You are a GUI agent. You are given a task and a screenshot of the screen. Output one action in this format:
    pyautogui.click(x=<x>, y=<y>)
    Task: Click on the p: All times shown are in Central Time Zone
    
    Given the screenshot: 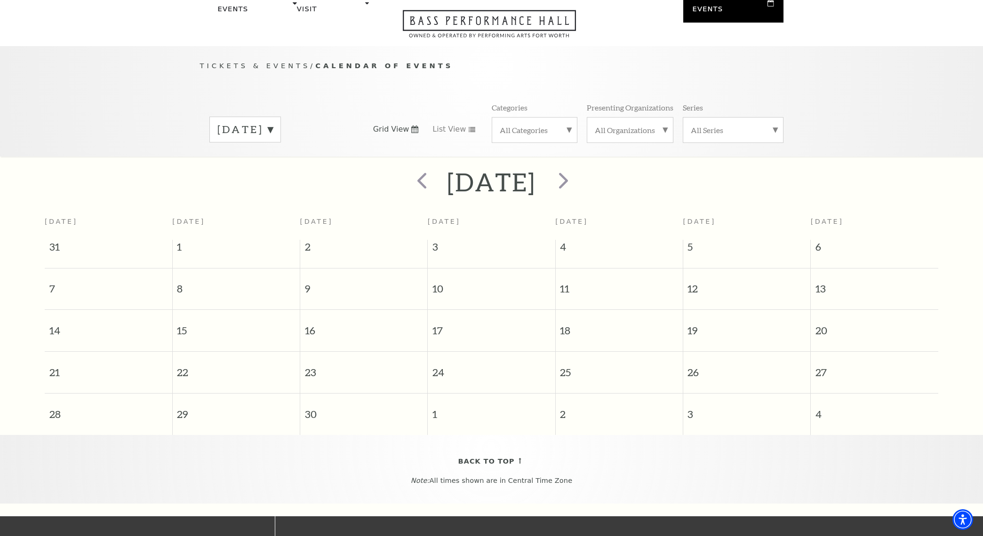 What is the action you would take?
    pyautogui.click(x=491, y=481)
    